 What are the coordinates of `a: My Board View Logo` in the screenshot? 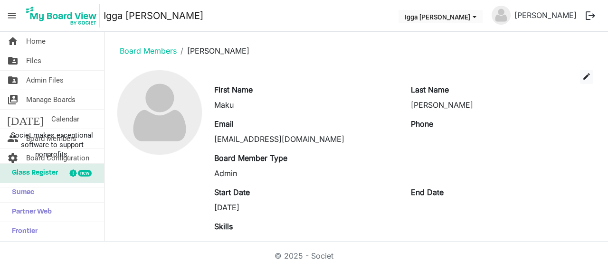 It's located at (63, 16).